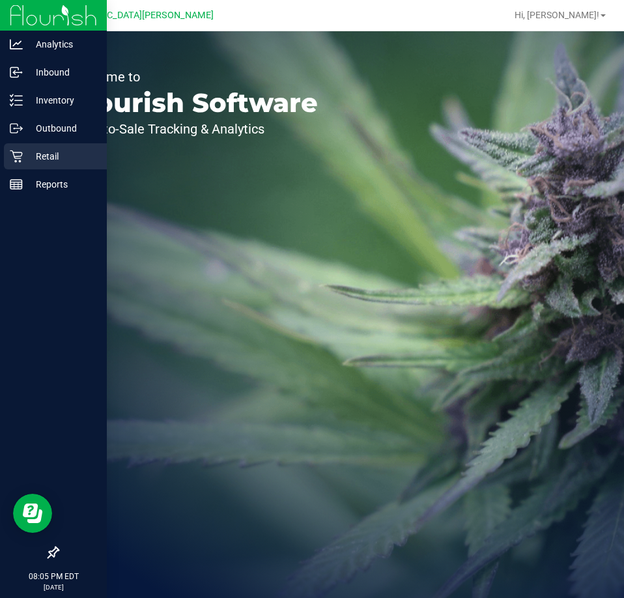 The image size is (624, 598). Describe the element at coordinates (16, 184) in the screenshot. I see `inline-svg: Reports` at that location.